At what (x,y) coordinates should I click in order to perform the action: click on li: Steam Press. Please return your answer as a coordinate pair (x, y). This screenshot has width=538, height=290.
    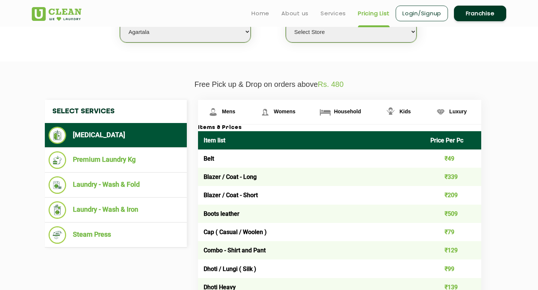
    Looking at the image, I should click on (116, 235).